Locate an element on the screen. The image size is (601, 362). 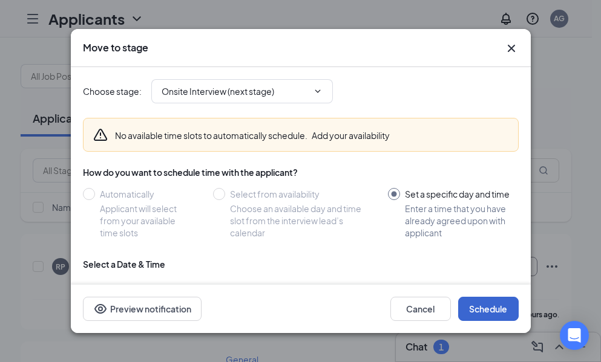
svg: Cross is located at coordinates (511, 48).